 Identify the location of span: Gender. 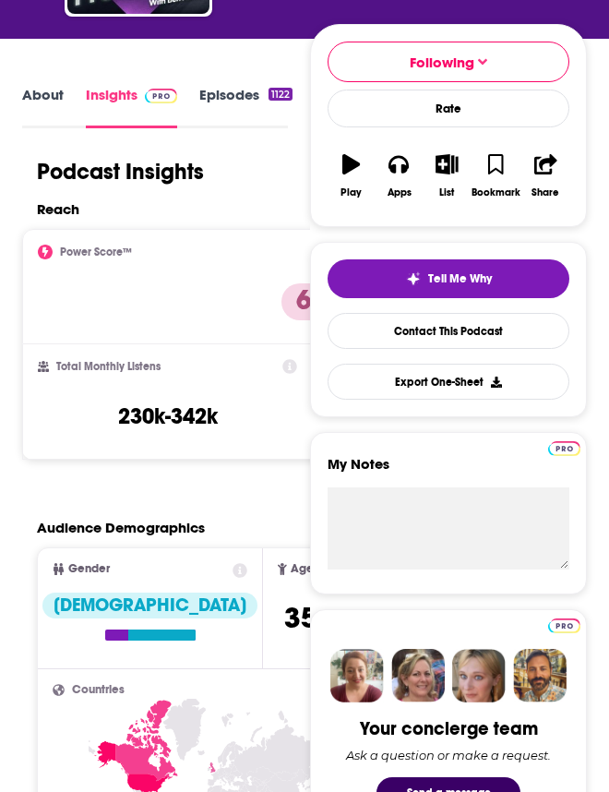
(89, 568).